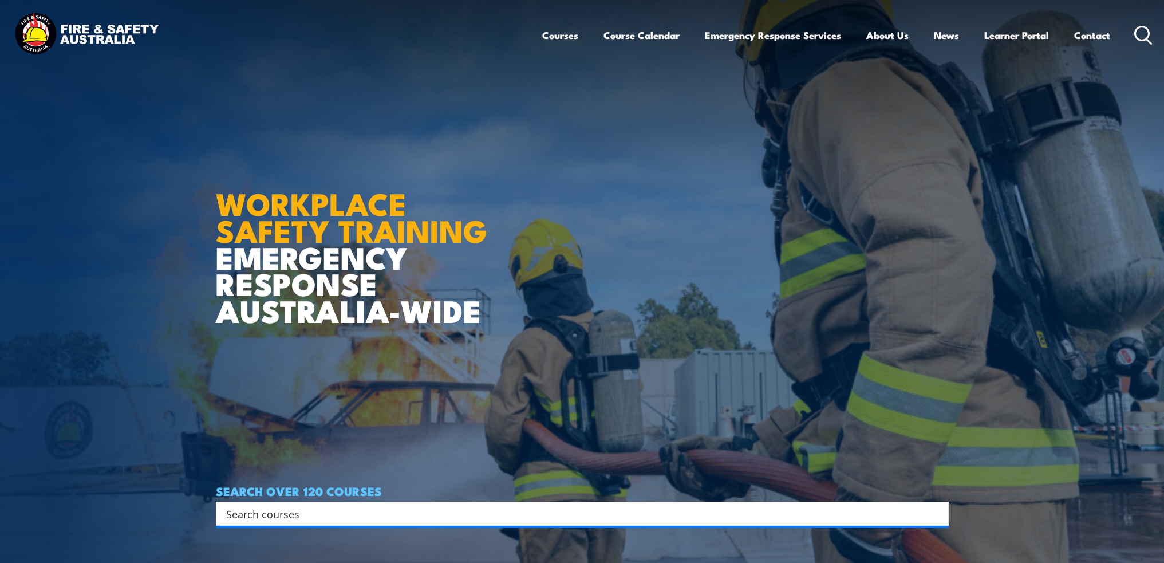 The width and height of the screenshot is (1164, 563). What do you see at coordinates (773, 35) in the screenshot?
I see `a: Emergency Response Services` at bounding box center [773, 35].